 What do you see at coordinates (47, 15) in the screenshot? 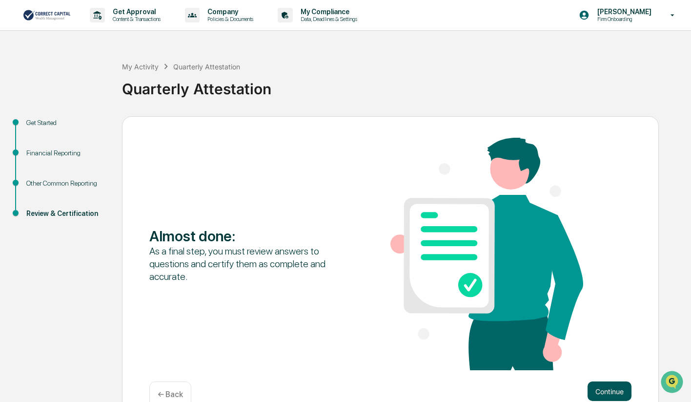
I see `img: logo` at bounding box center [47, 15].